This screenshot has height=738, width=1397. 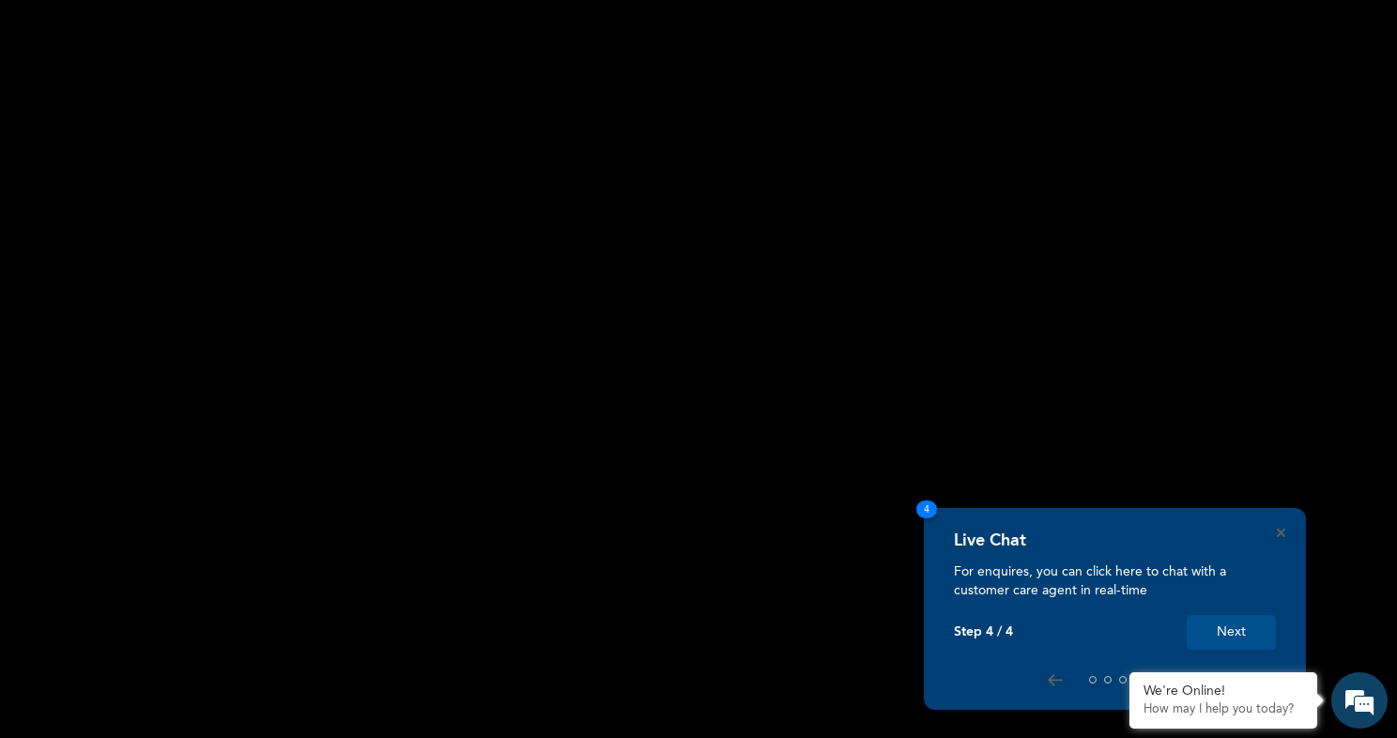 I want to click on p: Step 4 / 4, so click(x=983, y=632).